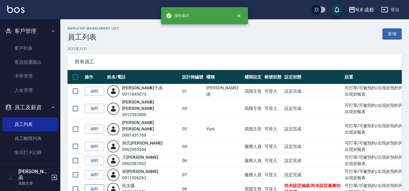 The height and width of the screenshot is (191, 409). Describe the element at coordinates (193, 146) in the screenshot. I see `td: 04` at that location.